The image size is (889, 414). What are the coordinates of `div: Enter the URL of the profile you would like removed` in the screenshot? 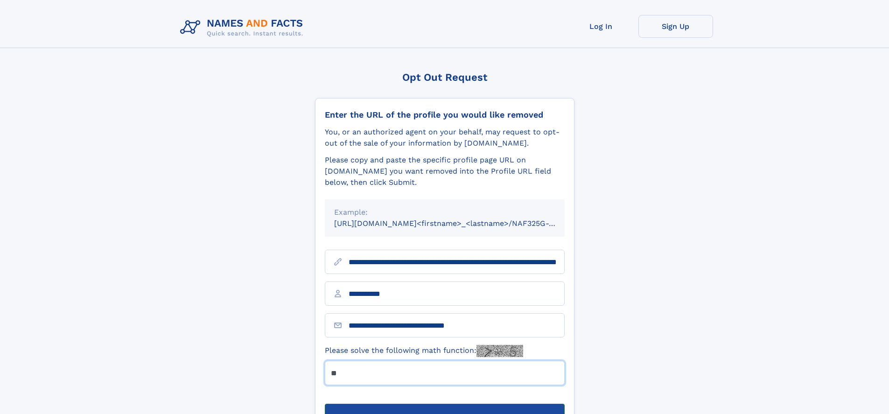 It's located at (445, 115).